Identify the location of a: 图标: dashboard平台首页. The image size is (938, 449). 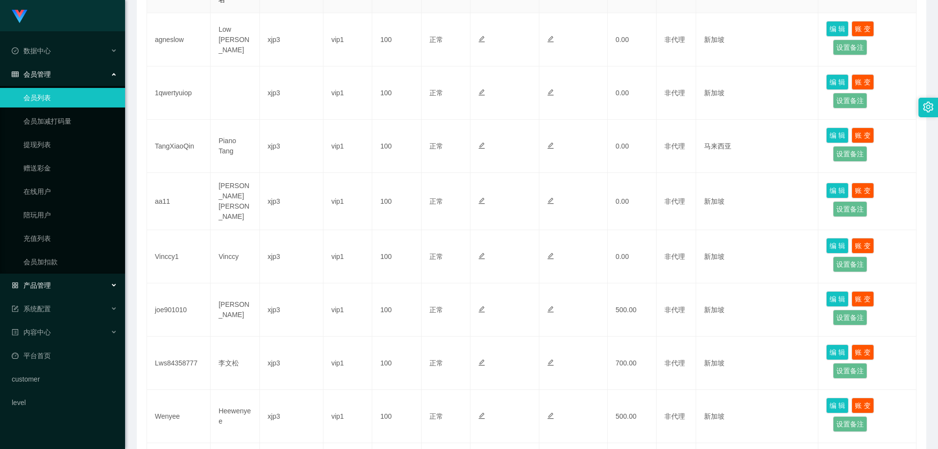
(64, 356).